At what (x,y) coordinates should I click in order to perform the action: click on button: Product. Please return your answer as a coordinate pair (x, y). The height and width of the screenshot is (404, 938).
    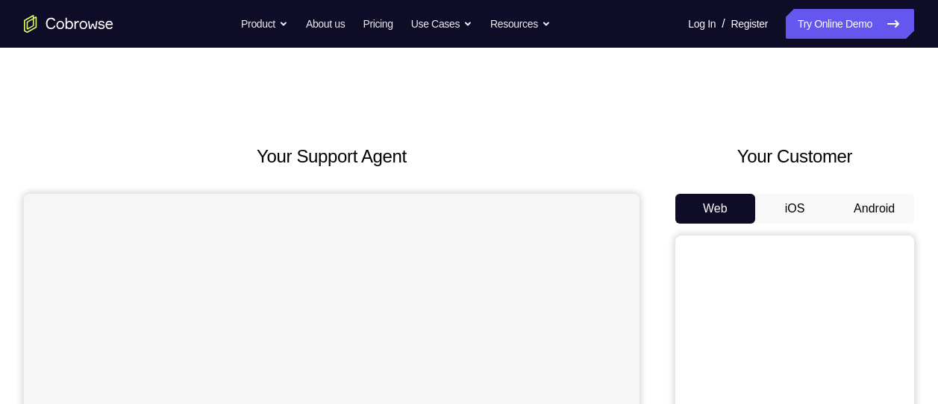
    Looking at the image, I should click on (264, 24).